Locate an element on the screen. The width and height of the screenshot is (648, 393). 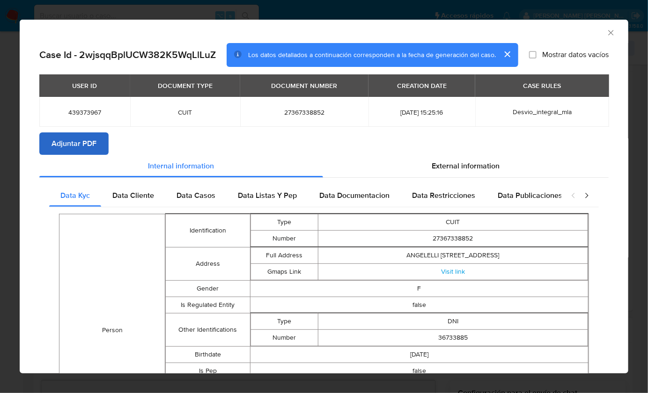
span: External information is located at coordinates (466, 166).